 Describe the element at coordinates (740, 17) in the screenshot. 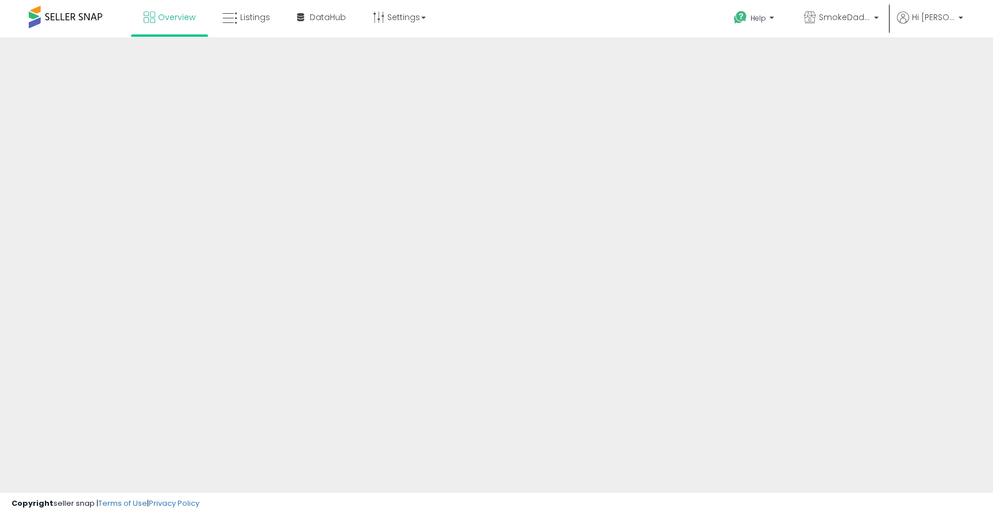

I see `i: Get Help` at that location.